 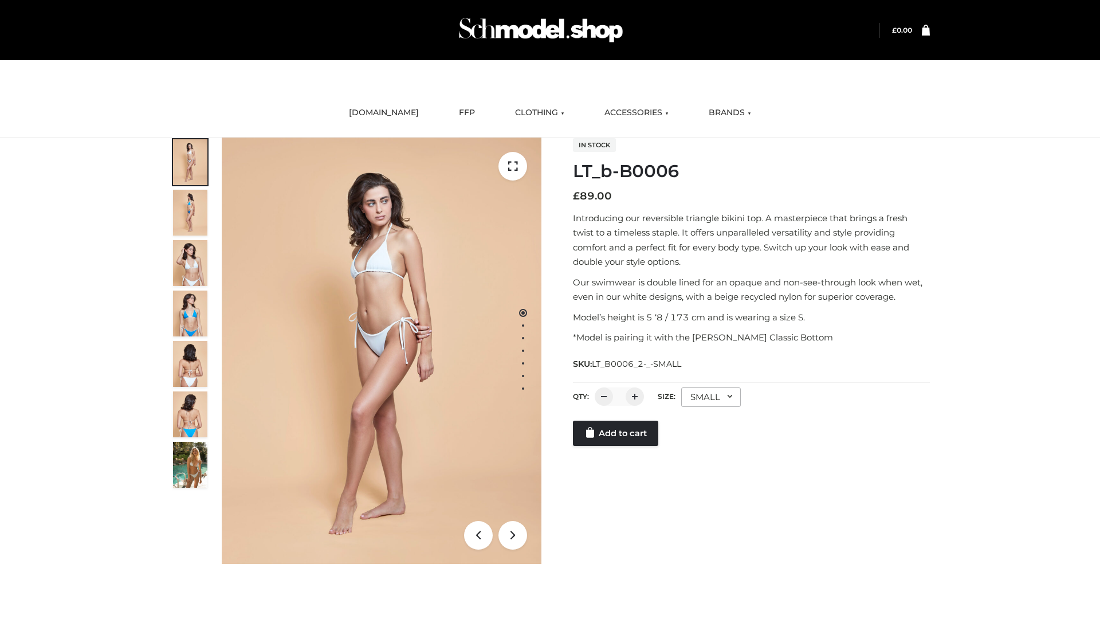 I want to click on img: ArielClassicBikiniTop_CloudNine_AzureSky_OW114ECO_1, so click(x=382, y=351).